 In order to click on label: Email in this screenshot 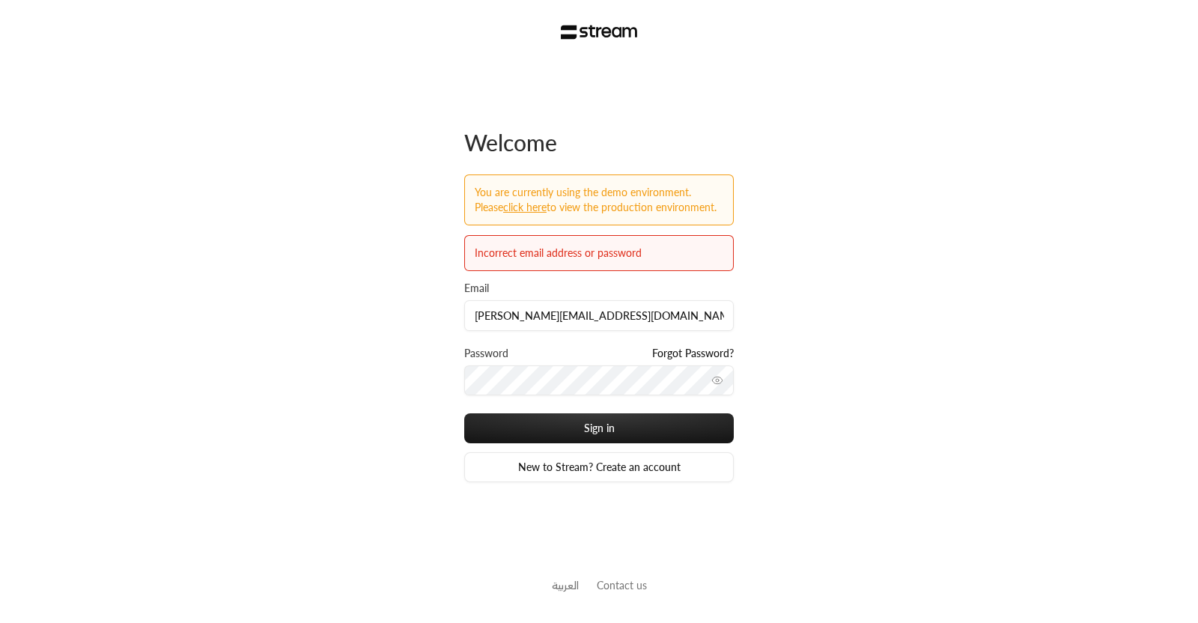, I will do `click(476, 288)`.